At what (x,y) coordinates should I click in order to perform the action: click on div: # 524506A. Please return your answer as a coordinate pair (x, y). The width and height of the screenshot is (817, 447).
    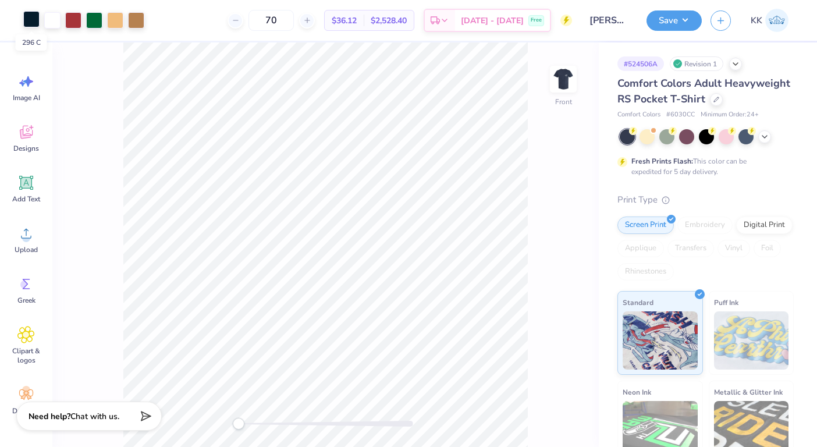
    Looking at the image, I should click on (641, 63).